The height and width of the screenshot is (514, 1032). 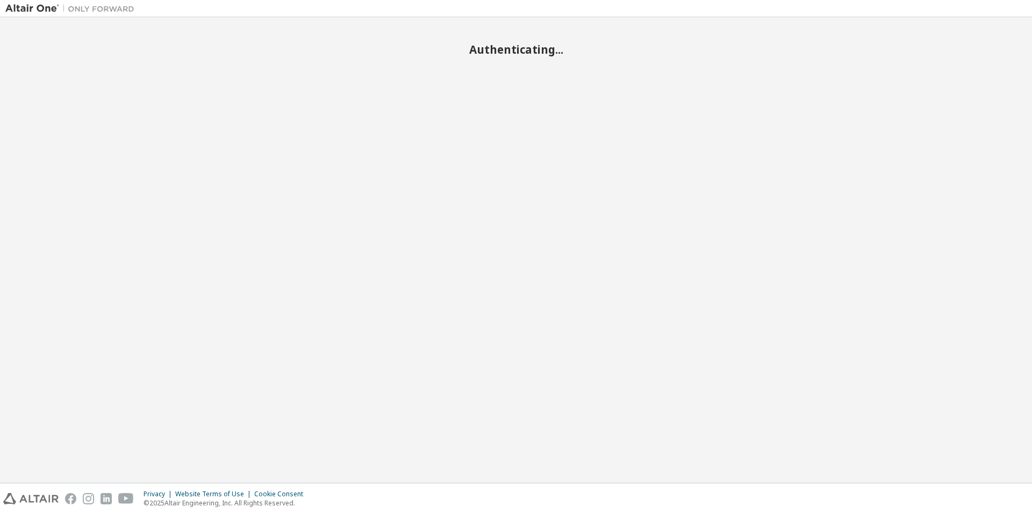 What do you see at coordinates (88, 499) in the screenshot?
I see `img: instagram.svg` at bounding box center [88, 499].